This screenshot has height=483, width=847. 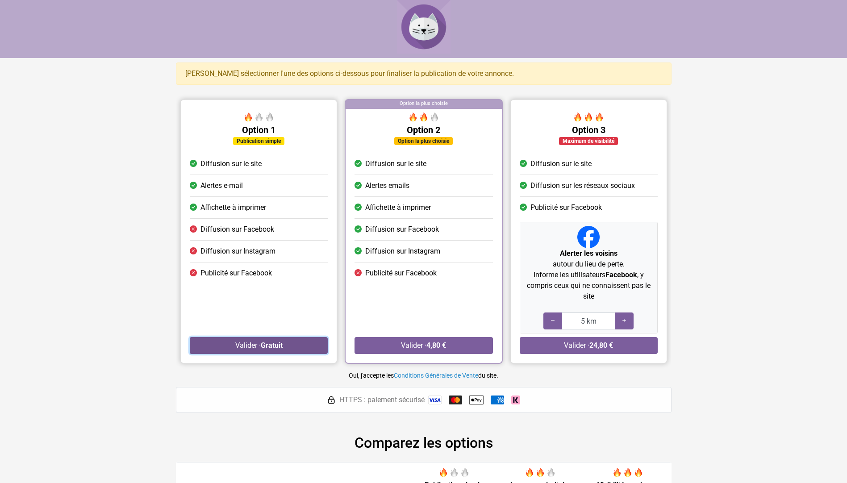 What do you see at coordinates (589, 237) in the screenshot?
I see `img: Facebook` at bounding box center [589, 237].